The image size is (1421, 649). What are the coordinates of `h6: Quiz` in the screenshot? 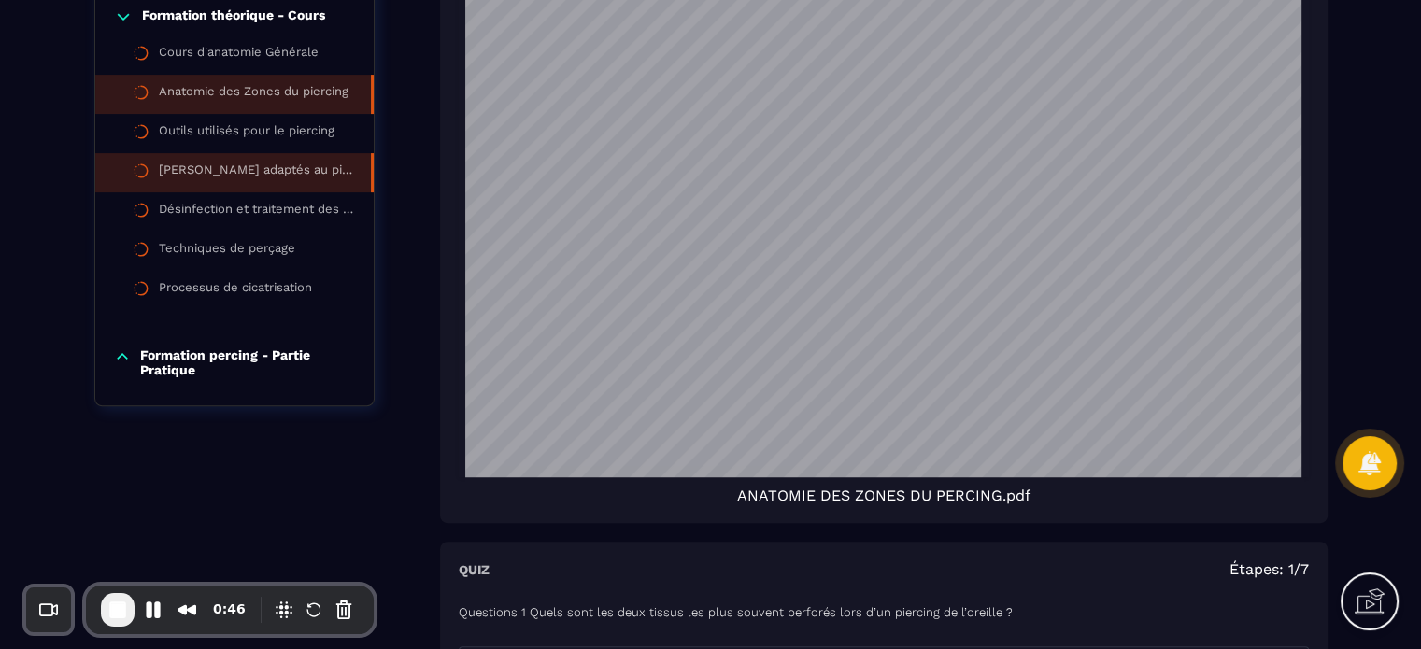 It's located at (474, 570).